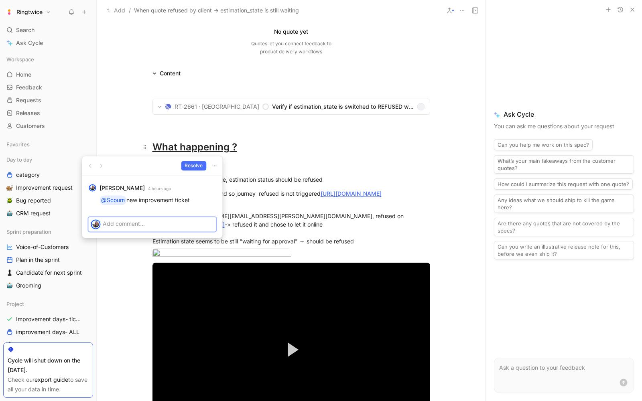  Describe the element at coordinates (193, 166) in the screenshot. I see `span: Resolve` at that location.